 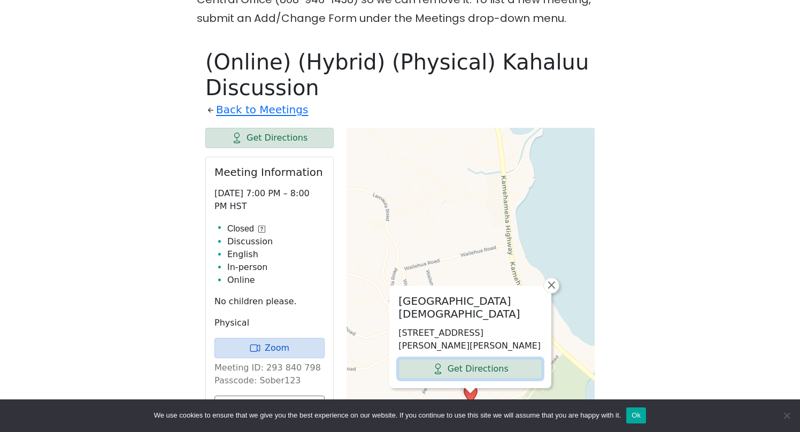 I want to click on button: Ok, so click(x=636, y=416).